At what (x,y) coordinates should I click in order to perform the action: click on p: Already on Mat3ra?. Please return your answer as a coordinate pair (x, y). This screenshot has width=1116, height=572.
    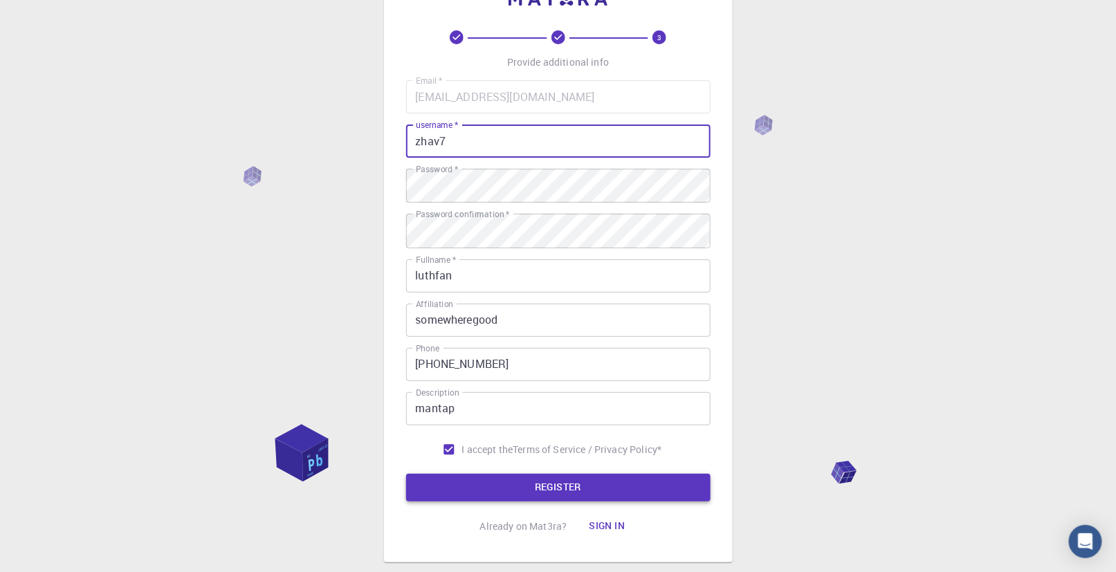
    Looking at the image, I should click on (524, 526).